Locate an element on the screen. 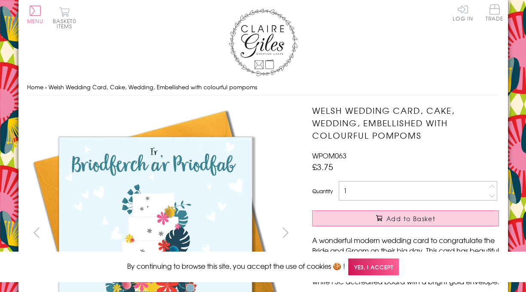 The height and width of the screenshot is (292, 526). a: Home is located at coordinates (35, 87).